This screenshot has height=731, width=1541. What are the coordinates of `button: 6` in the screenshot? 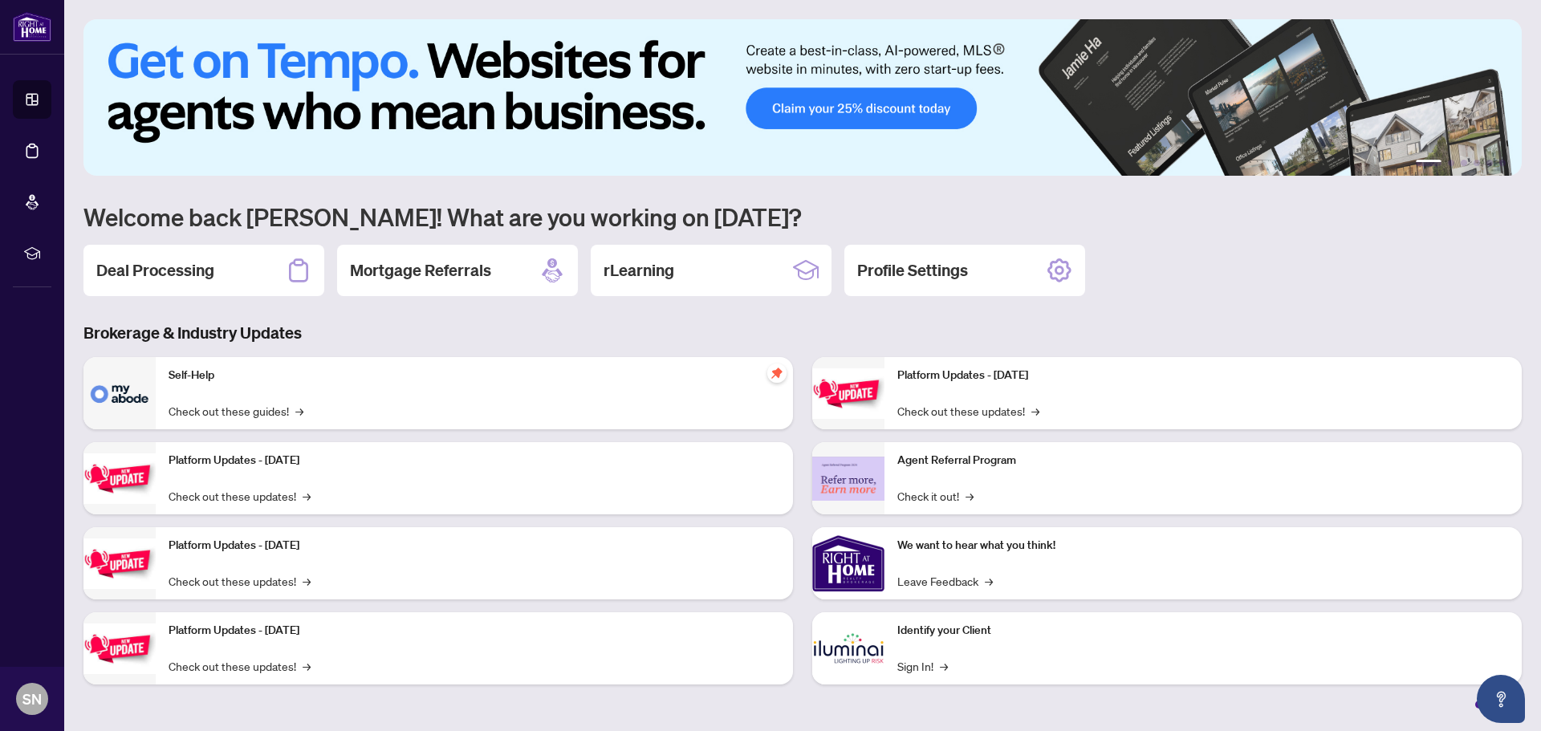 It's located at (1502, 163).